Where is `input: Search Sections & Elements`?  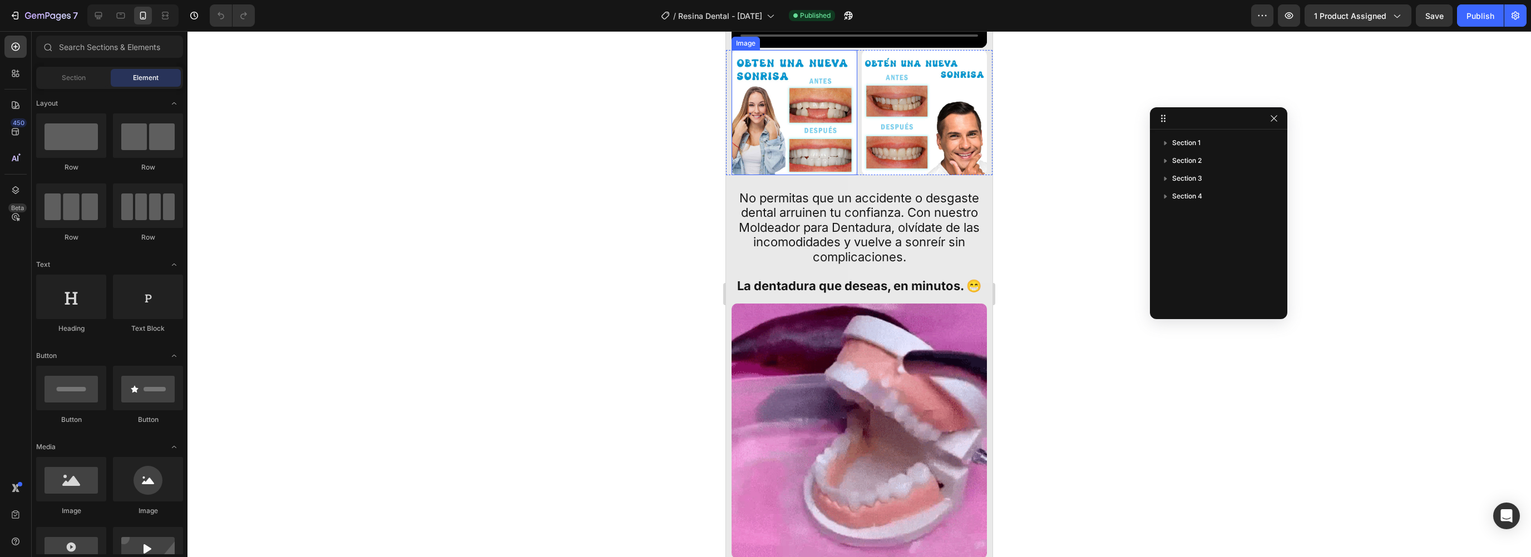 input: Search Sections & Elements is located at coordinates (110, 47).